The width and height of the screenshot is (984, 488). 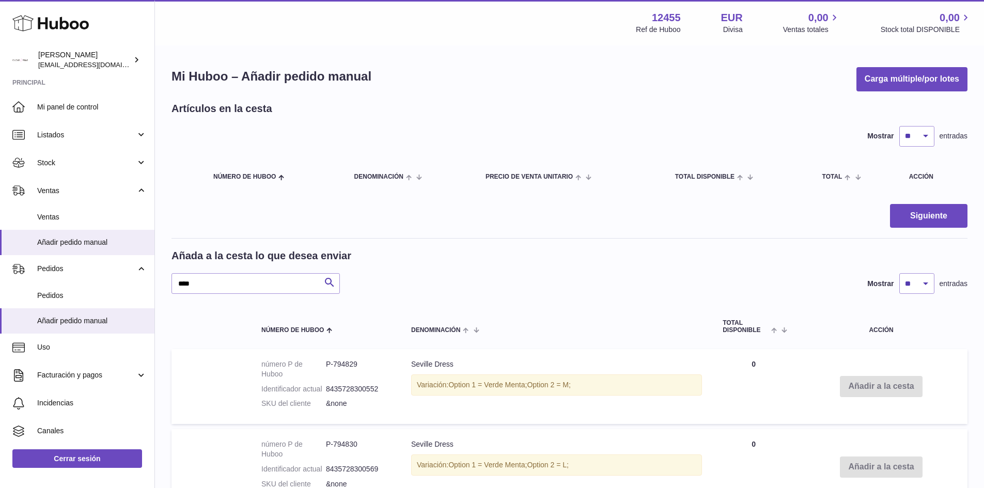 I want to click on th: Acción, so click(x=881, y=326).